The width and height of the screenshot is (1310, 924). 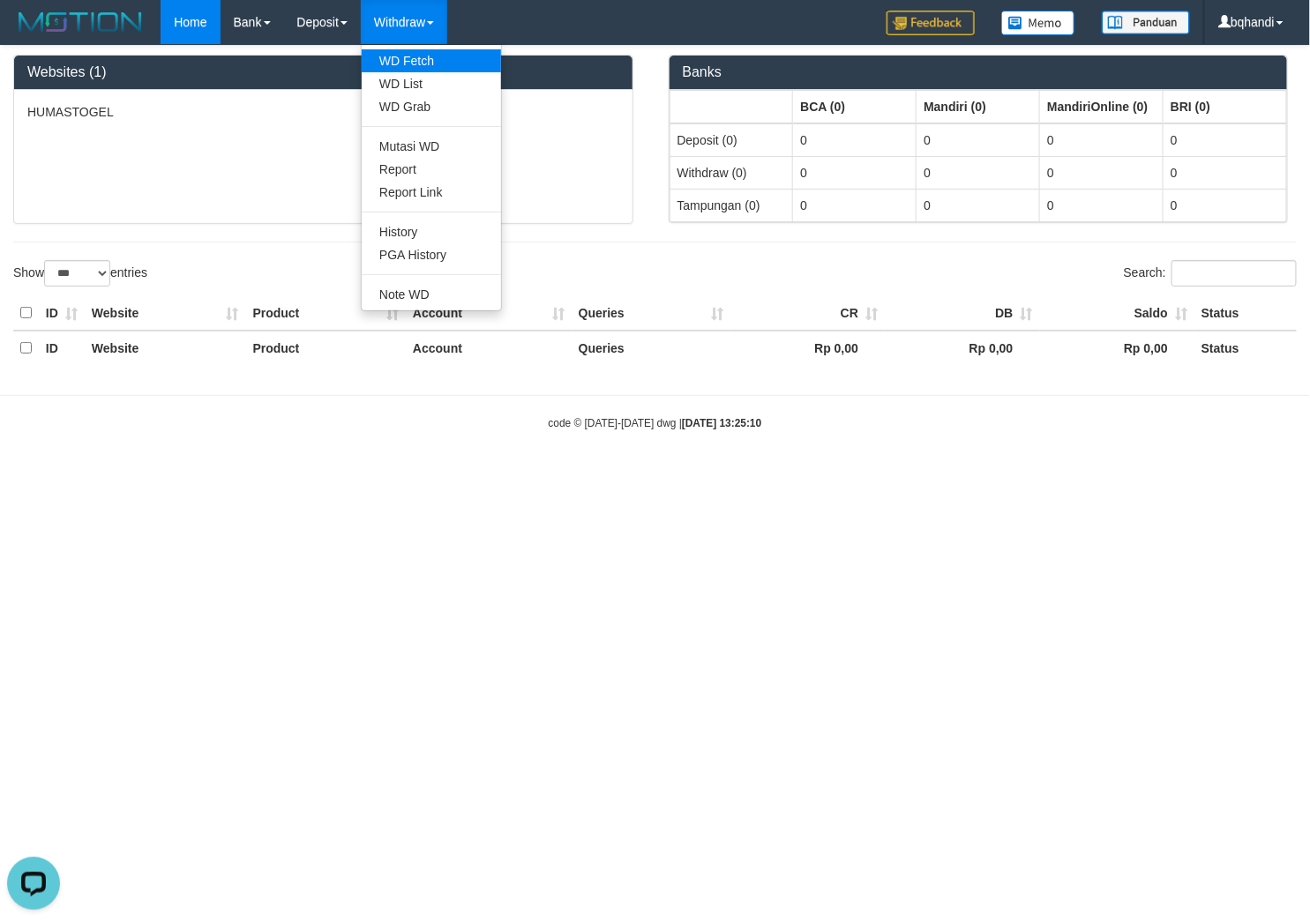 What do you see at coordinates (322, 73) in the screenshot?
I see `h3: Websites (1)` at bounding box center [322, 73].